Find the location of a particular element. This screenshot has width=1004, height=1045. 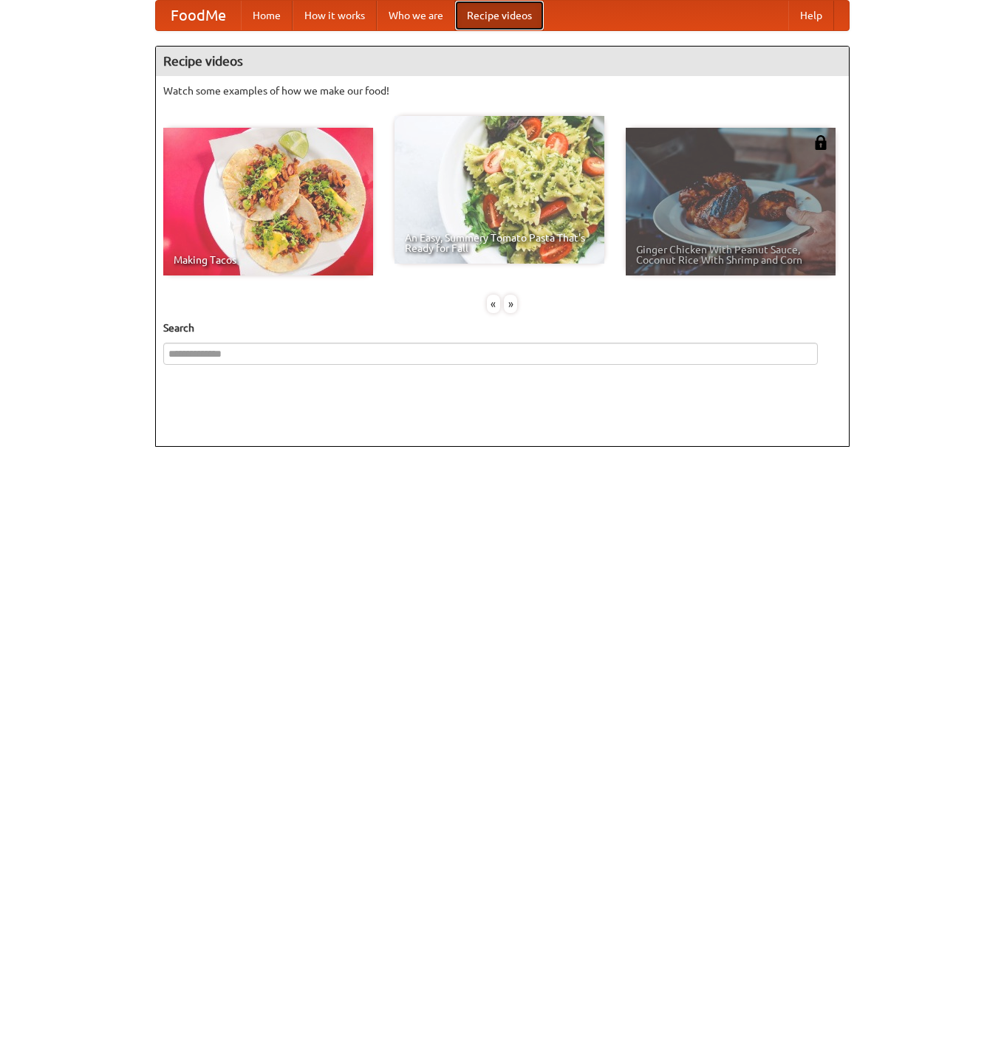

span: An Easy, Summery Tomato Pasta That's Ready for Fall is located at coordinates (499, 243).